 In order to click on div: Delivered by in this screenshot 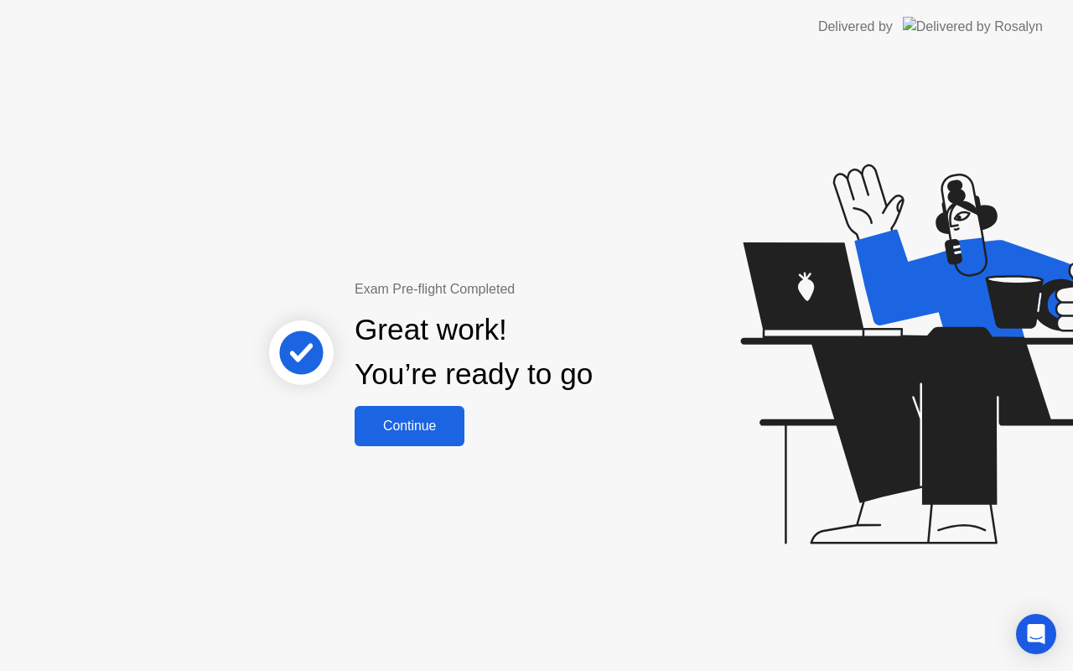, I will do `click(855, 27)`.